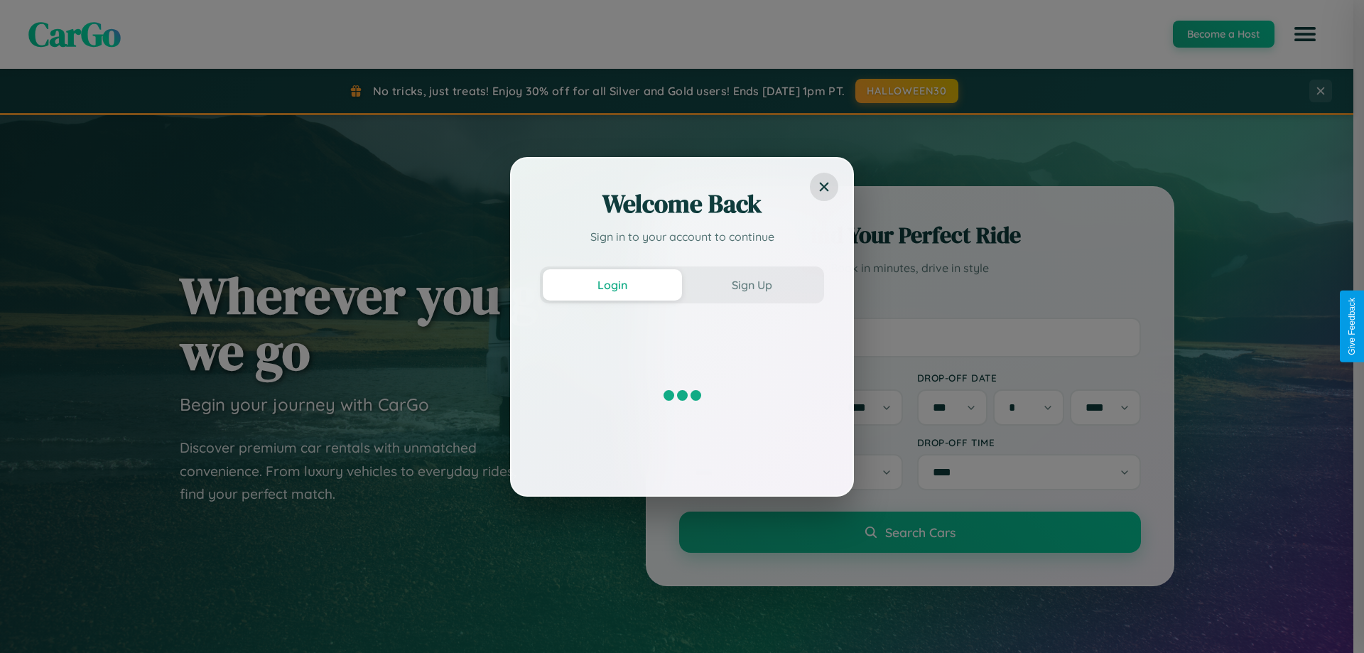 This screenshot has width=1364, height=653. What do you see at coordinates (682, 237) in the screenshot?
I see `p: Sign in to your account to continue` at bounding box center [682, 237].